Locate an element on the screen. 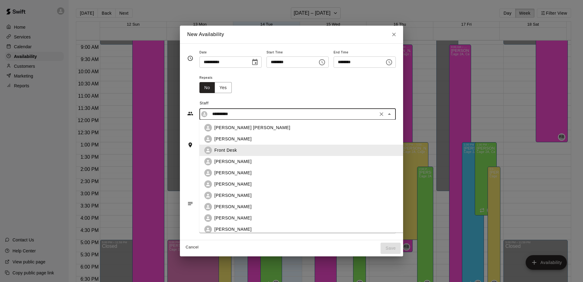 The width and height of the screenshot is (583, 282). svg: Rooms is located at coordinates (190, 145).